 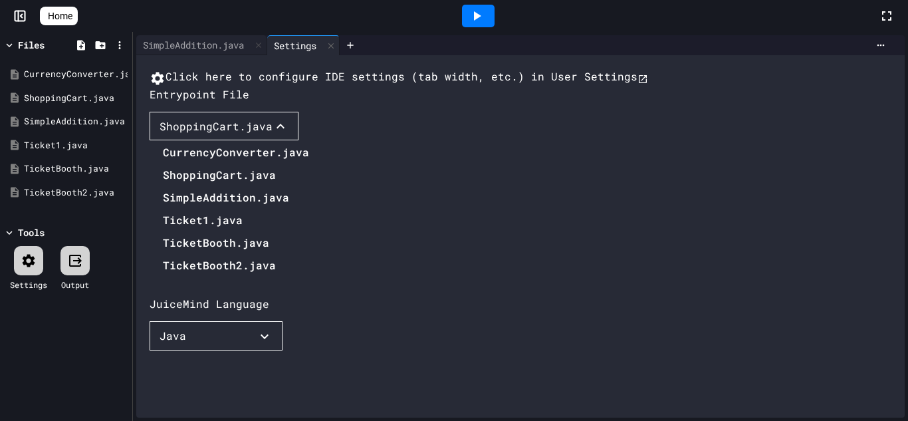 I want to click on button: Java, so click(x=216, y=336).